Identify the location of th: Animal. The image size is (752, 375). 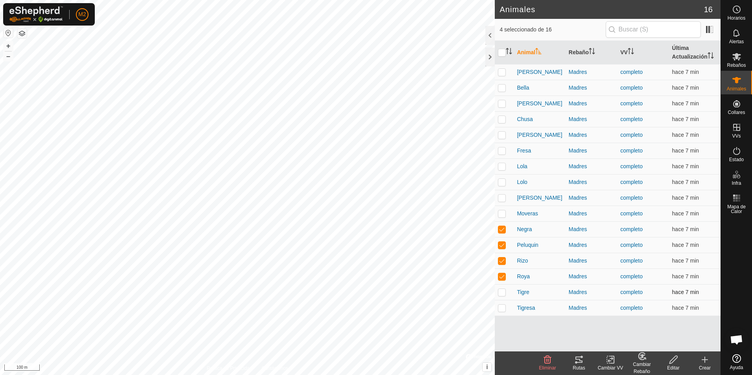
(539, 53).